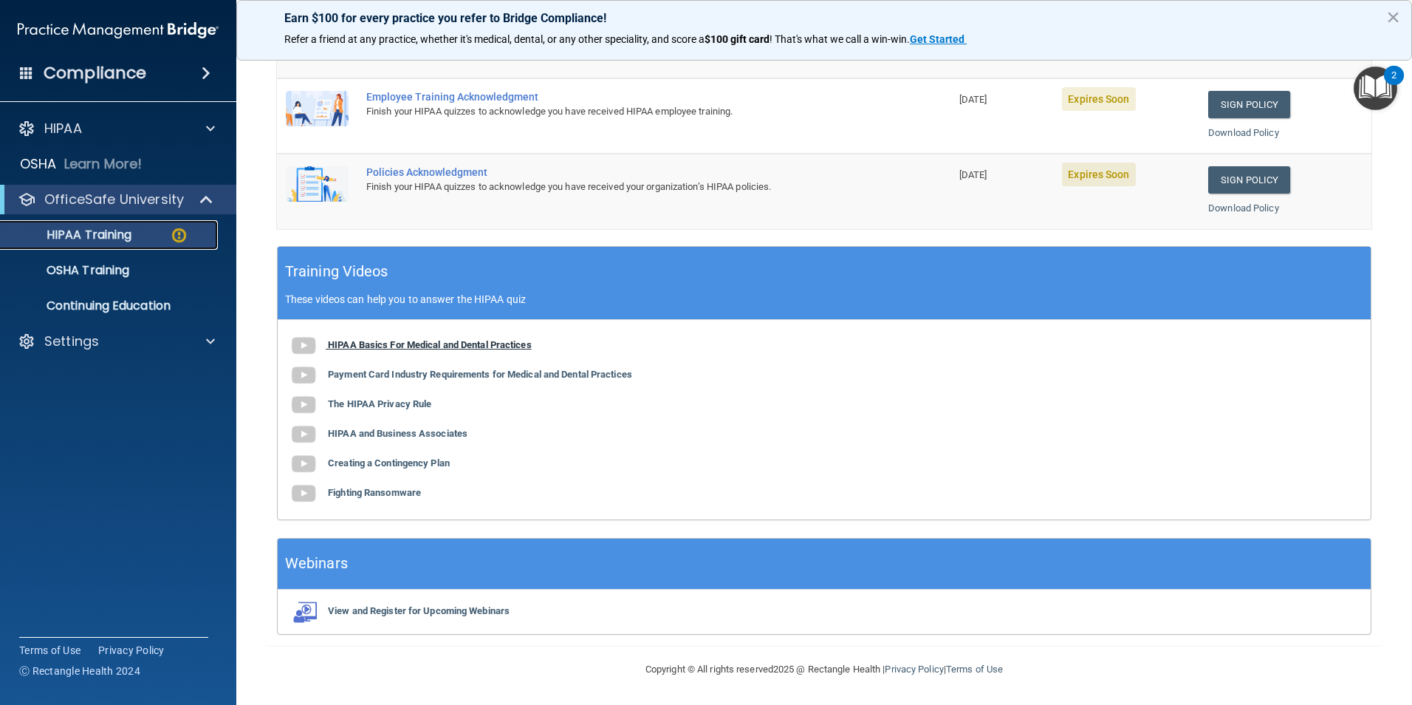 This screenshot has height=705, width=1412. What do you see at coordinates (824, 669) in the screenshot?
I see `div: Copyright © All rights reserved 2025 @ Rectangle Health | |` at bounding box center [824, 669].